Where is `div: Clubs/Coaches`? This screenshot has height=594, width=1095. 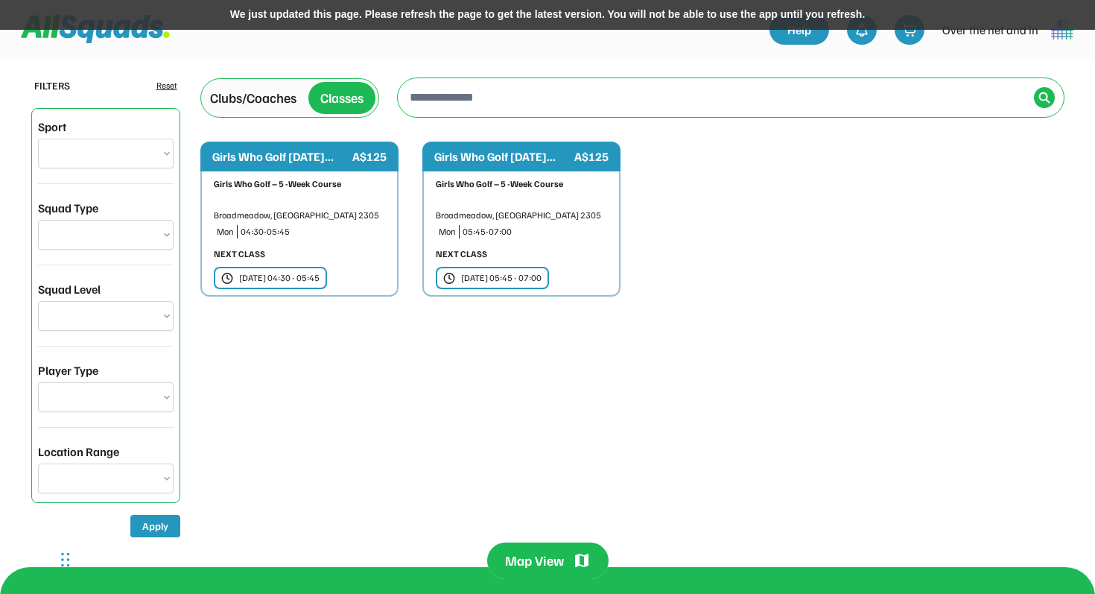
div: Clubs/Coaches is located at coordinates (253, 98).